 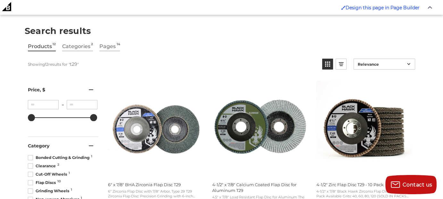 I want to click on span: Cut-Off Wheels, so click(x=48, y=174).